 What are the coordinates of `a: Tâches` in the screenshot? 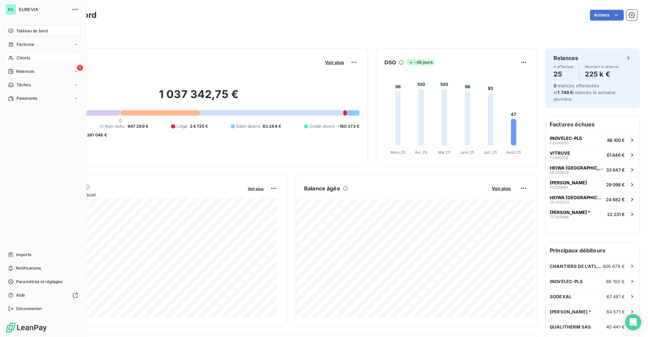 It's located at (43, 85).